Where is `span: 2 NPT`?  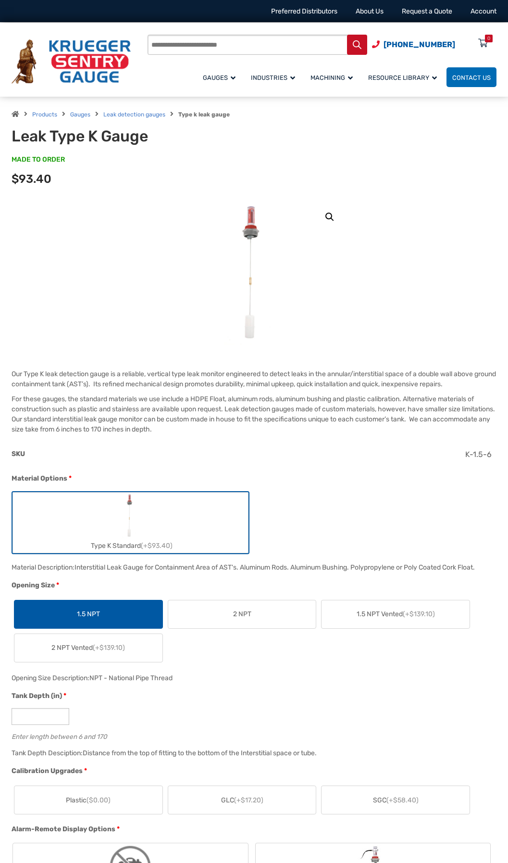
span: 2 NPT is located at coordinates (242, 614).